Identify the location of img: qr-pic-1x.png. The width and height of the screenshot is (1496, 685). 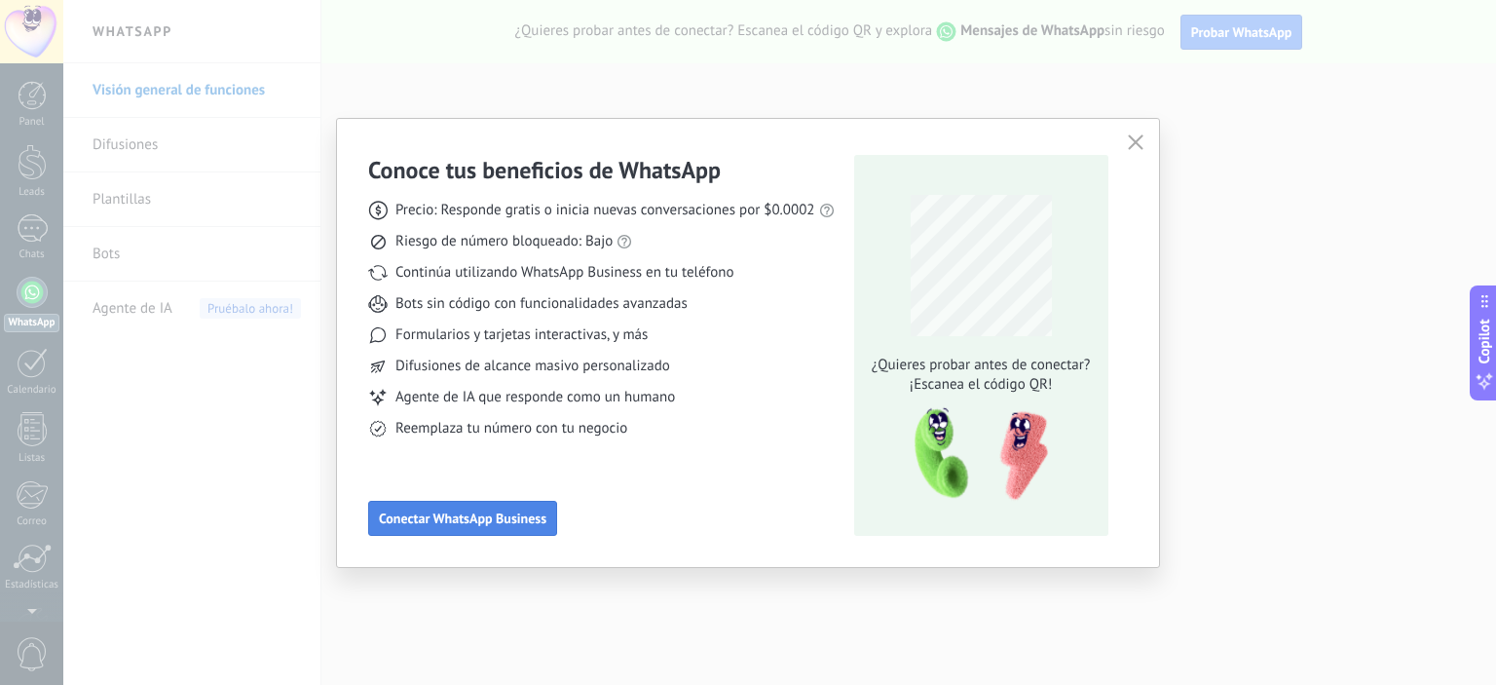
(975, 454).